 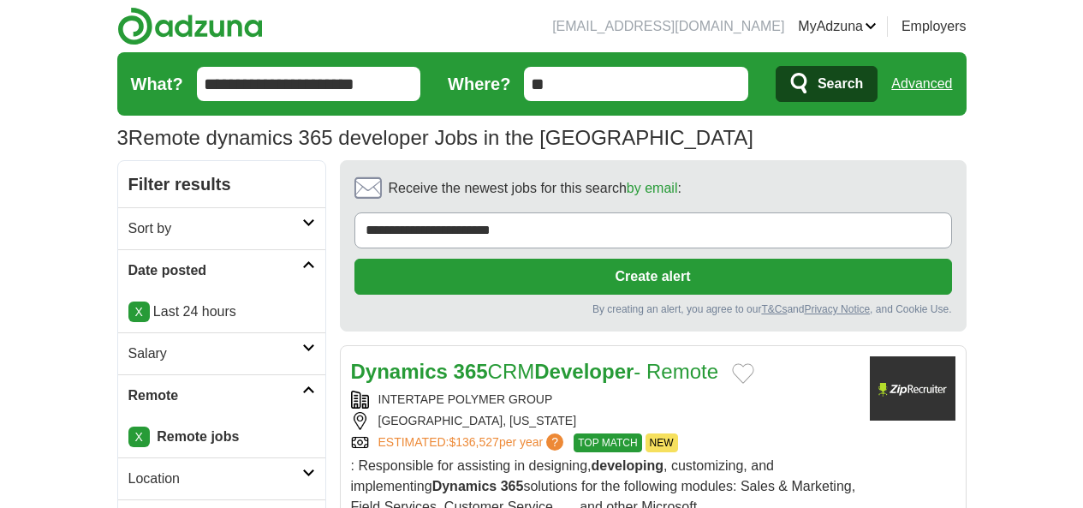 I want to click on div: By creating an alert, you agree to our and , and Cookie Use., so click(x=653, y=309).